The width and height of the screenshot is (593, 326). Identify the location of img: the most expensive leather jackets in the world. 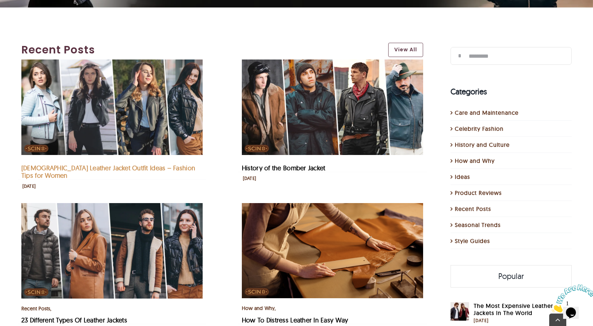
(460, 311).